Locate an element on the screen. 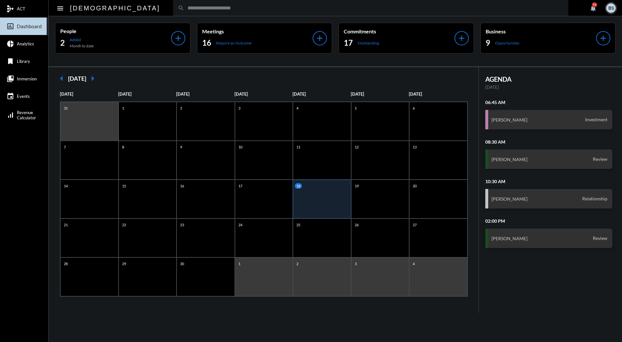  p: 24 is located at coordinates (240, 224).